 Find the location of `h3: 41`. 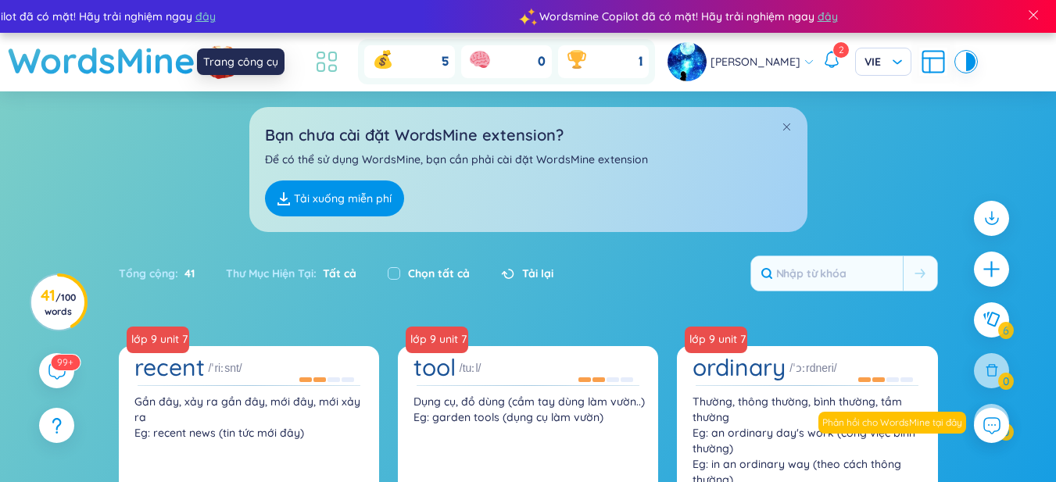

h3: 41 is located at coordinates (58, 303).